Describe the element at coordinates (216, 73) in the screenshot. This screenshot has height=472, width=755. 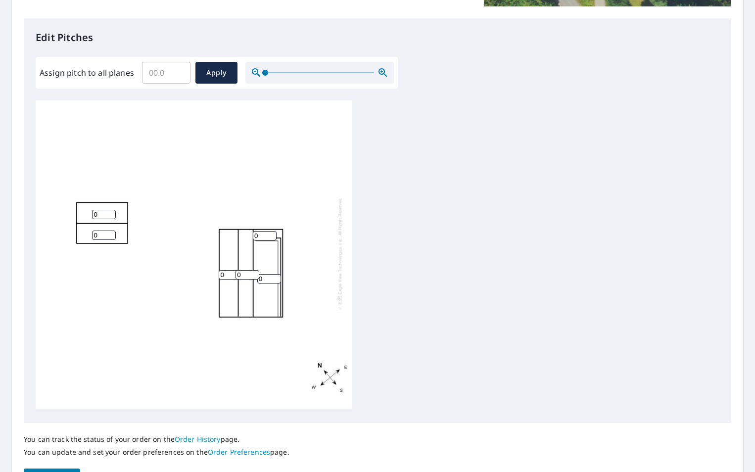
I see `span: Apply` at that location.